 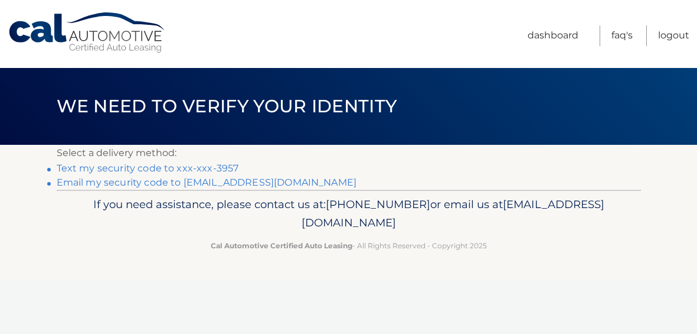 I want to click on a: Logout, so click(x=674, y=35).